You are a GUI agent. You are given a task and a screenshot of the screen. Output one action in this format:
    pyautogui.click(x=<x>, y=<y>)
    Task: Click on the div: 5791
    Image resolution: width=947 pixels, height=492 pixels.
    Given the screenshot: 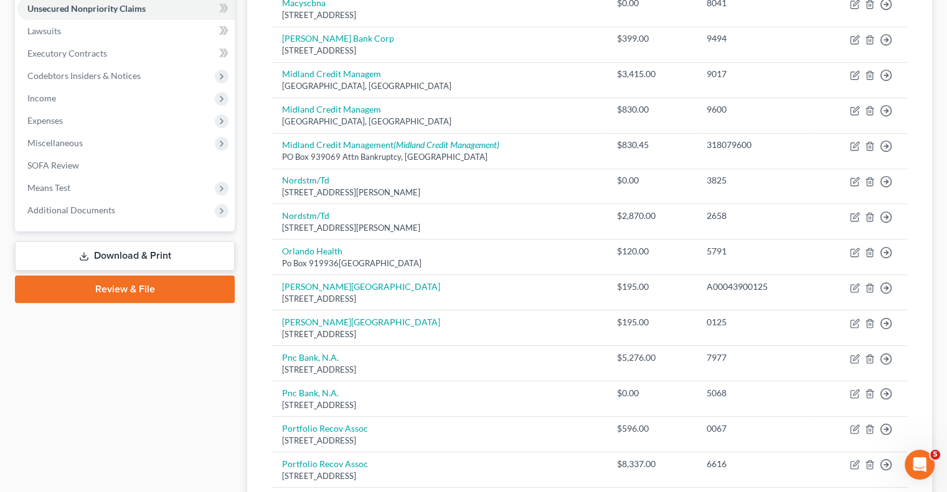 What is the action you would take?
    pyautogui.click(x=754, y=251)
    